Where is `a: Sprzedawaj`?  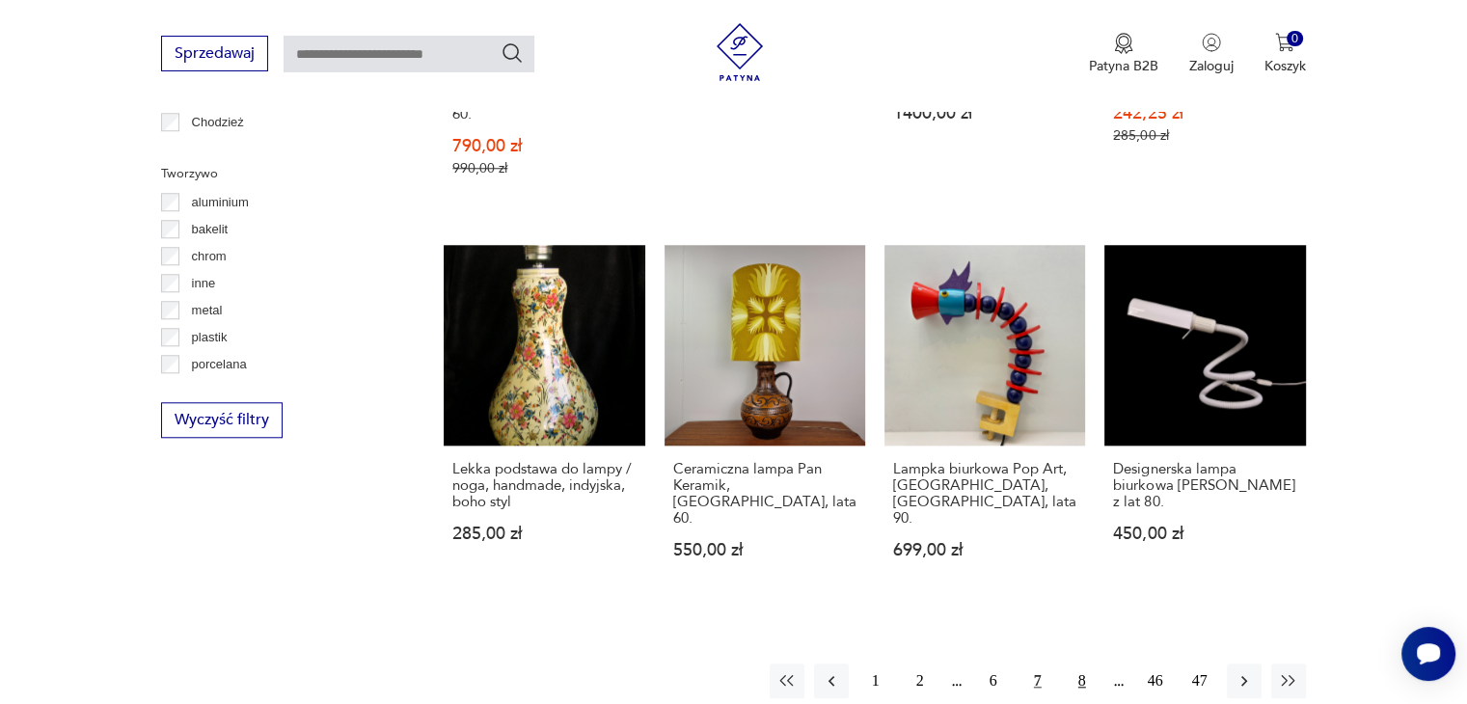 a: Sprzedawaj is located at coordinates (214, 55).